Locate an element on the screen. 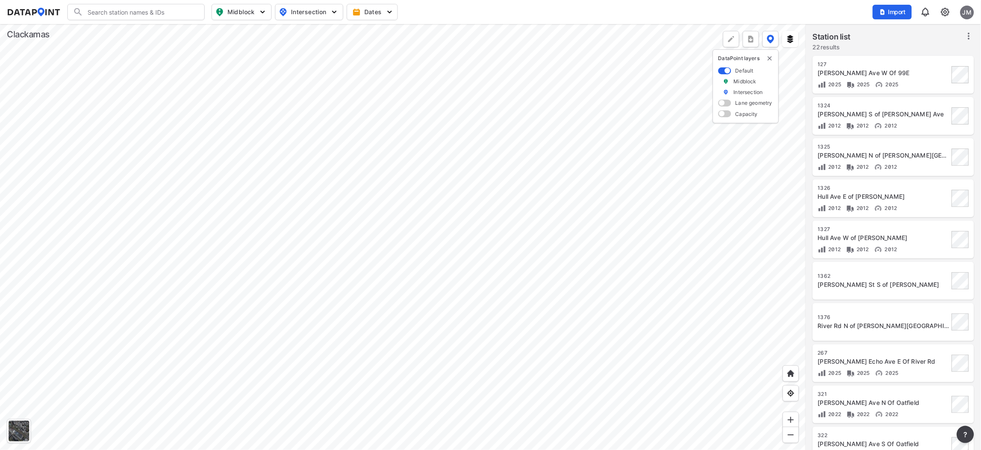  img: marker_Midblock.5ba75e30.svg is located at coordinates (726, 81).